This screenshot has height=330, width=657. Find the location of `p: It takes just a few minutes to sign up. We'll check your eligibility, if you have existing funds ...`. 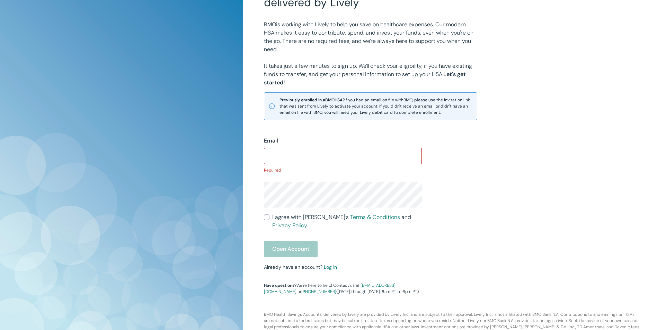

p: It takes just a few minutes to sign up. We'll check your eligibility, if you have existing funds ... is located at coordinates (370, 74).